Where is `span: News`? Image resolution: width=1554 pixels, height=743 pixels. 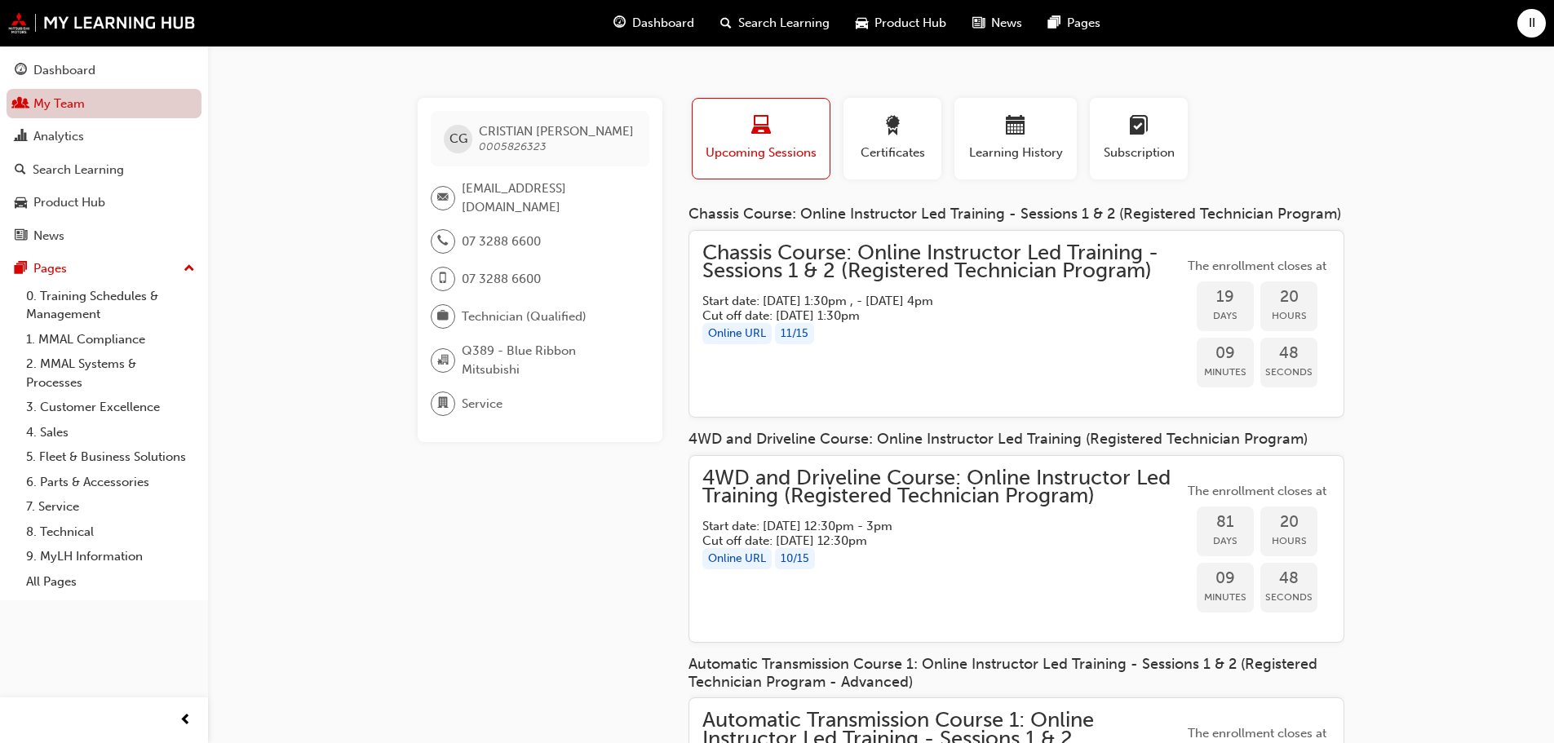 span: News is located at coordinates (1007, 23).